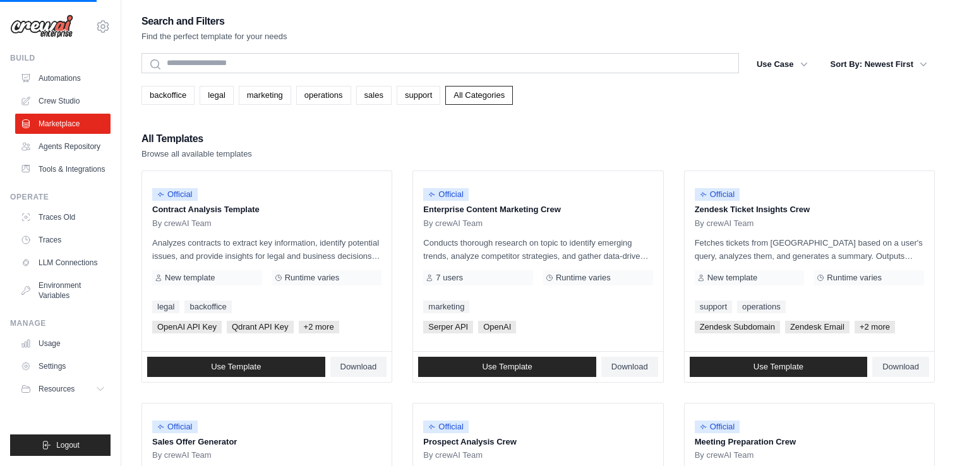 The width and height of the screenshot is (955, 466). What do you see at coordinates (63, 169) in the screenshot?
I see `a: Tools & Integrations` at bounding box center [63, 169].